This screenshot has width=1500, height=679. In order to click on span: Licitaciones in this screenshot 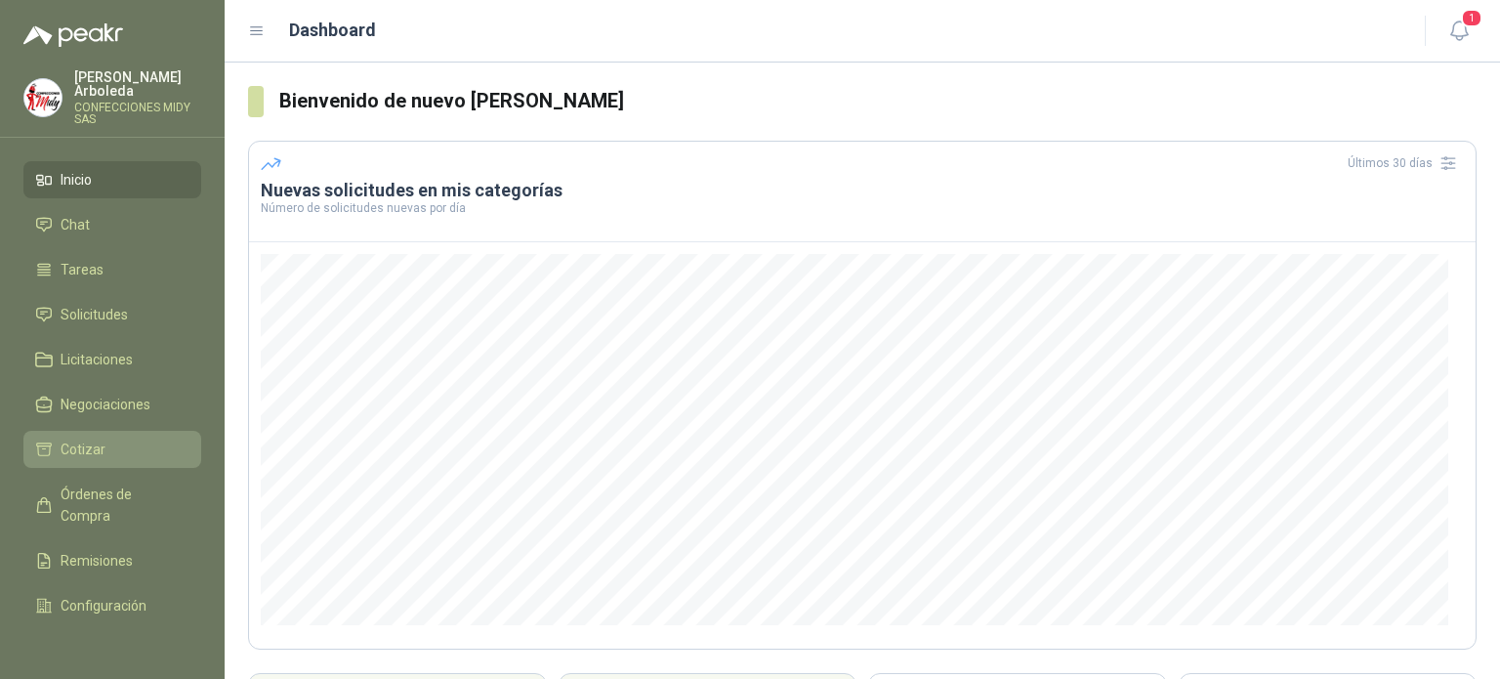, I will do `click(97, 359)`.